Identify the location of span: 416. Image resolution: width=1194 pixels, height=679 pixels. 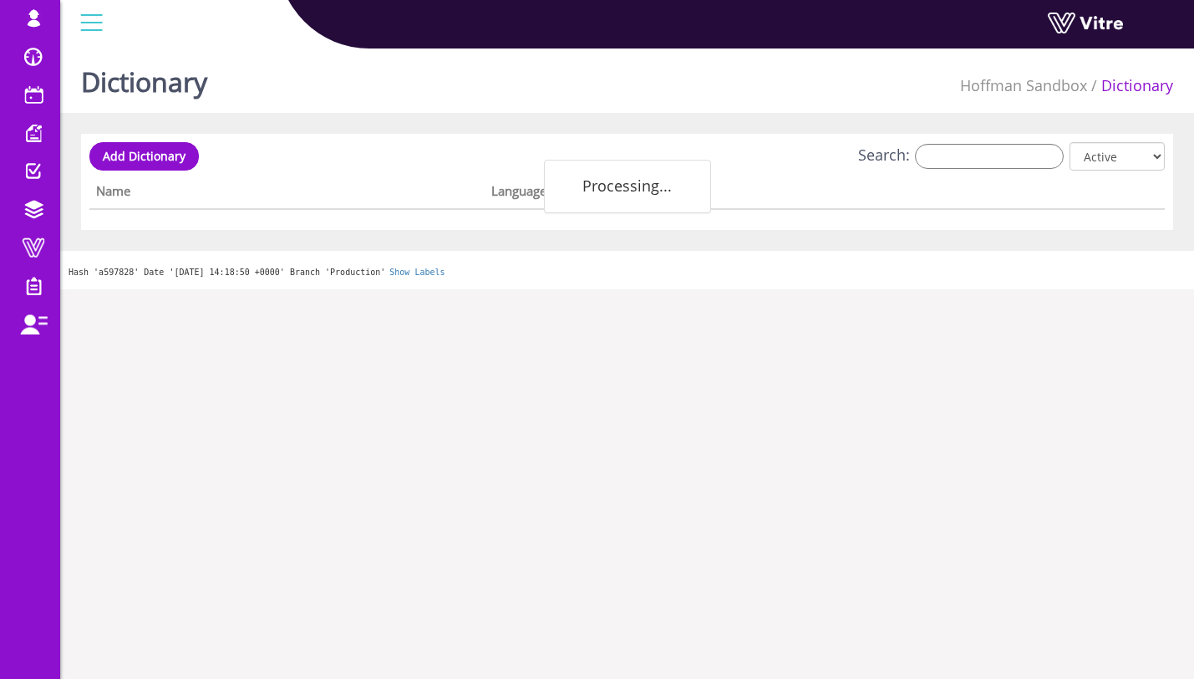
(1024, 85).